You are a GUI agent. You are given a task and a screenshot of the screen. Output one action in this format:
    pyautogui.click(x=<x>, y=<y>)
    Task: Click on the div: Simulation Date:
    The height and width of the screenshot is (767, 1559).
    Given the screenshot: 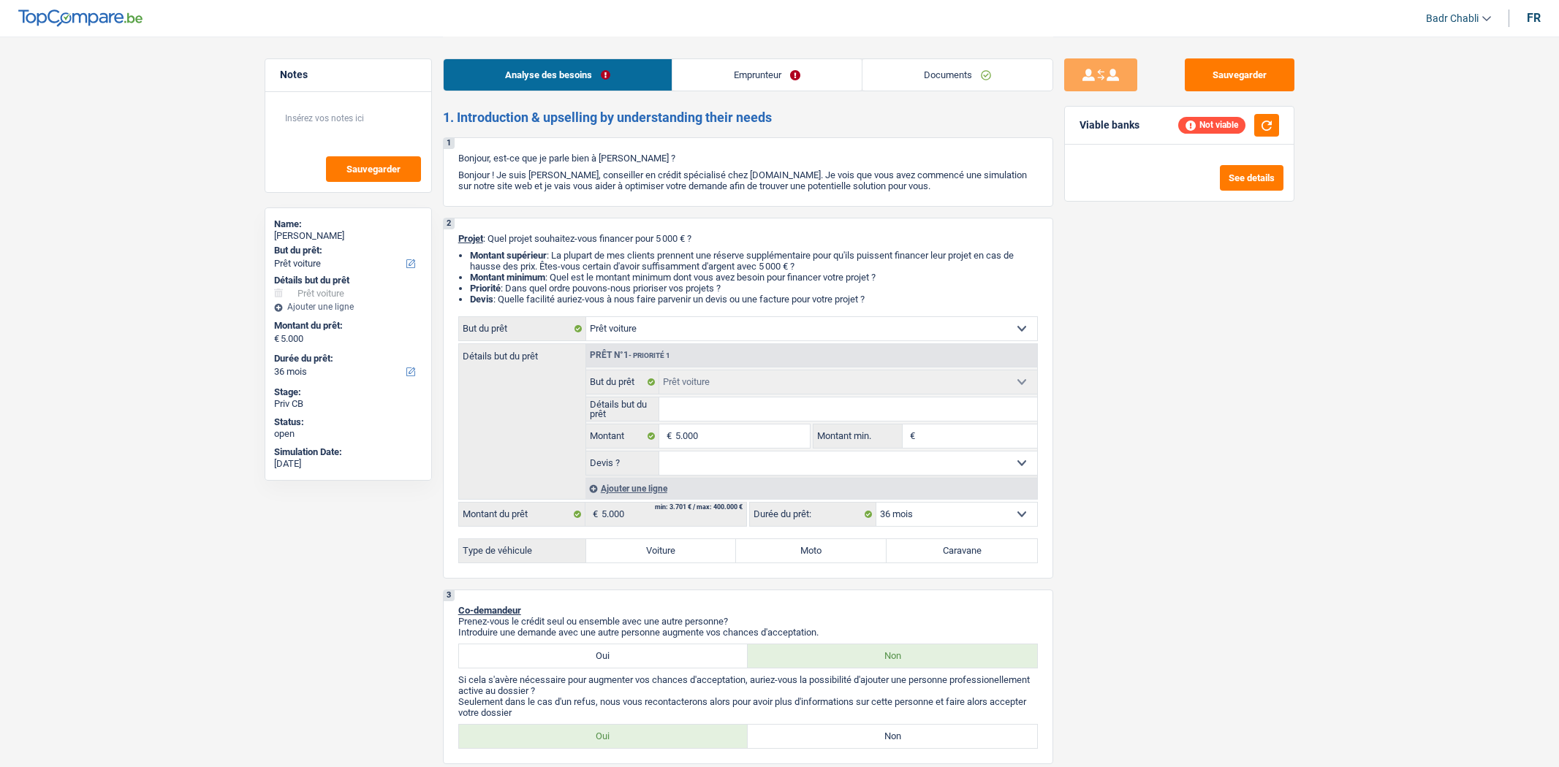 What is the action you would take?
    pyautogui.click(x=348, y=452)
    